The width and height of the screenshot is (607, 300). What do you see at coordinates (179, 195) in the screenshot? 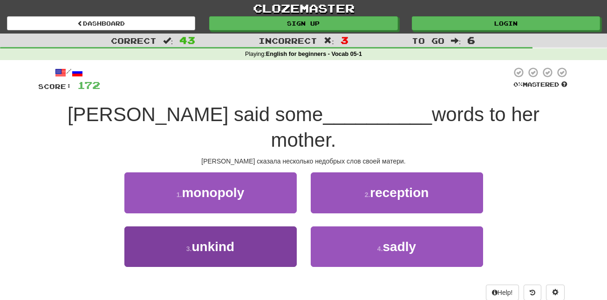
I see `small: 1 .` at bounding box center [179, 195].